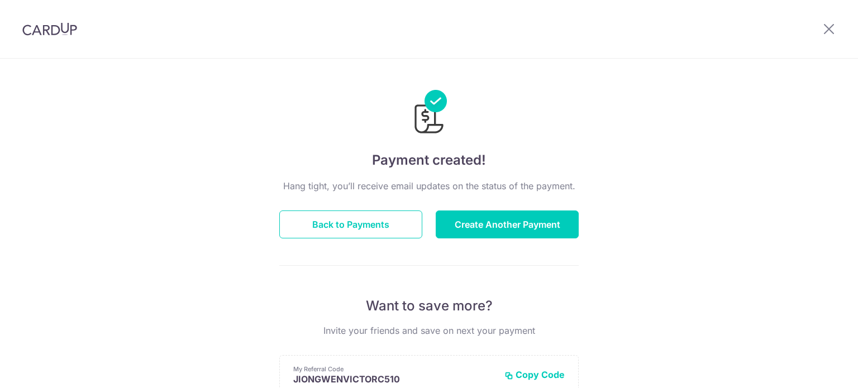 The height and width of the screenshot is (388, 858). I want to click on p: My Referral Code, so click(394, 369).